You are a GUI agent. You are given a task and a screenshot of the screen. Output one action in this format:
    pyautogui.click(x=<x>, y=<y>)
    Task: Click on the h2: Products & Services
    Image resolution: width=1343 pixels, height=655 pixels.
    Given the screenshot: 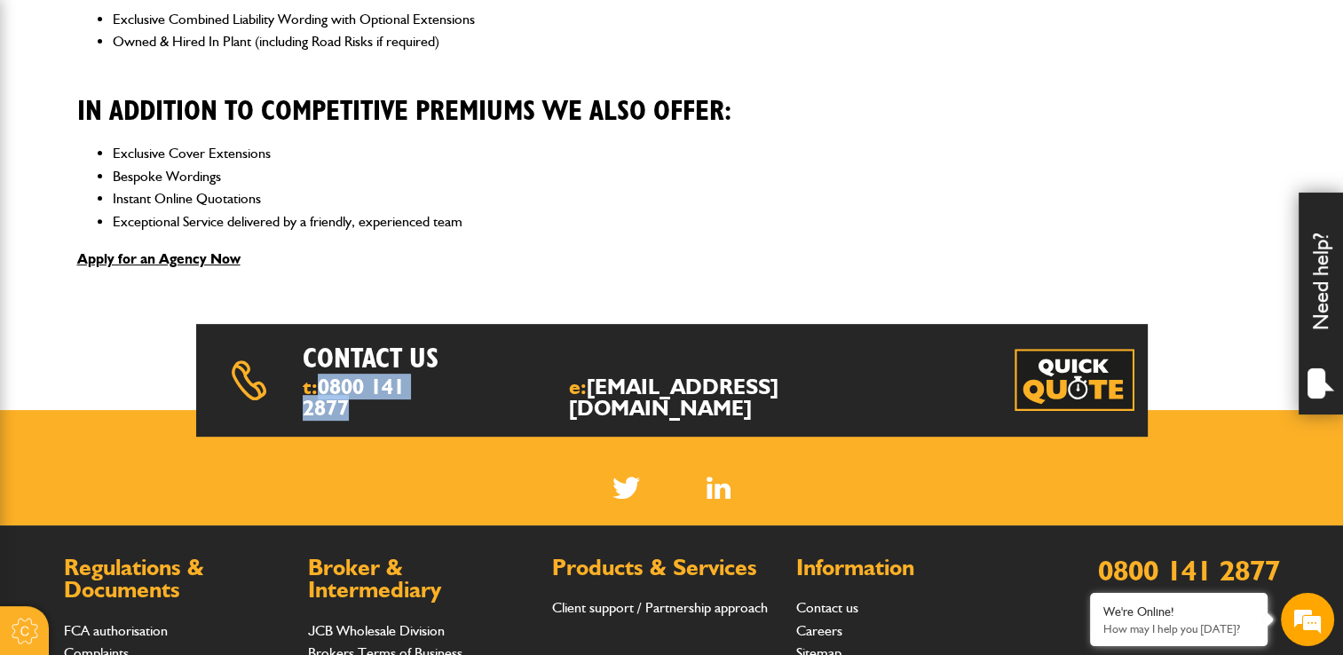 What is the action you would take?
    pyautogui.click(x=665, y=568)
    